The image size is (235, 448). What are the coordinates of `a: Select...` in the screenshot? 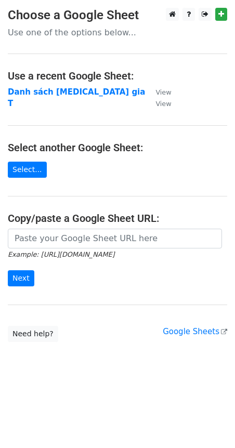 It's located at (27, 169).